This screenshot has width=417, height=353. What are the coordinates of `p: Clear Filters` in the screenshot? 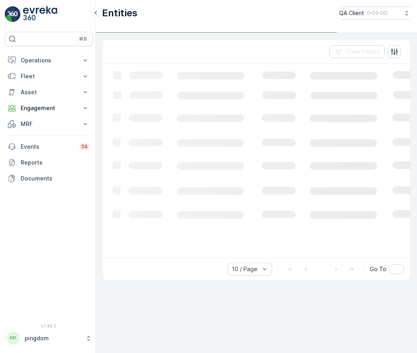 It's located at (363, 52).